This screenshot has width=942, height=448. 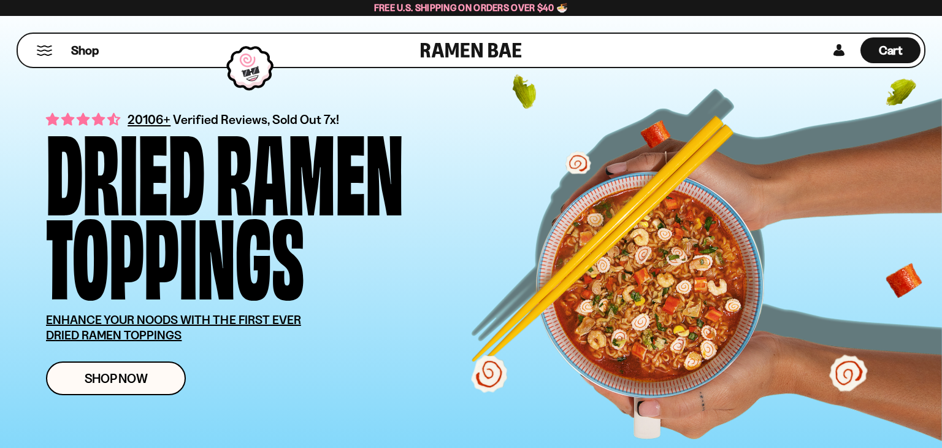 I want to click on button: Mobile Menu Trigger, so click(x=44, y=50).